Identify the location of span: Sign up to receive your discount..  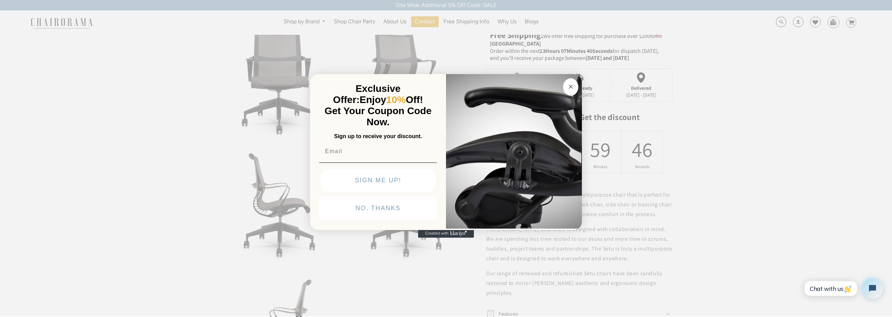
(378, 136).